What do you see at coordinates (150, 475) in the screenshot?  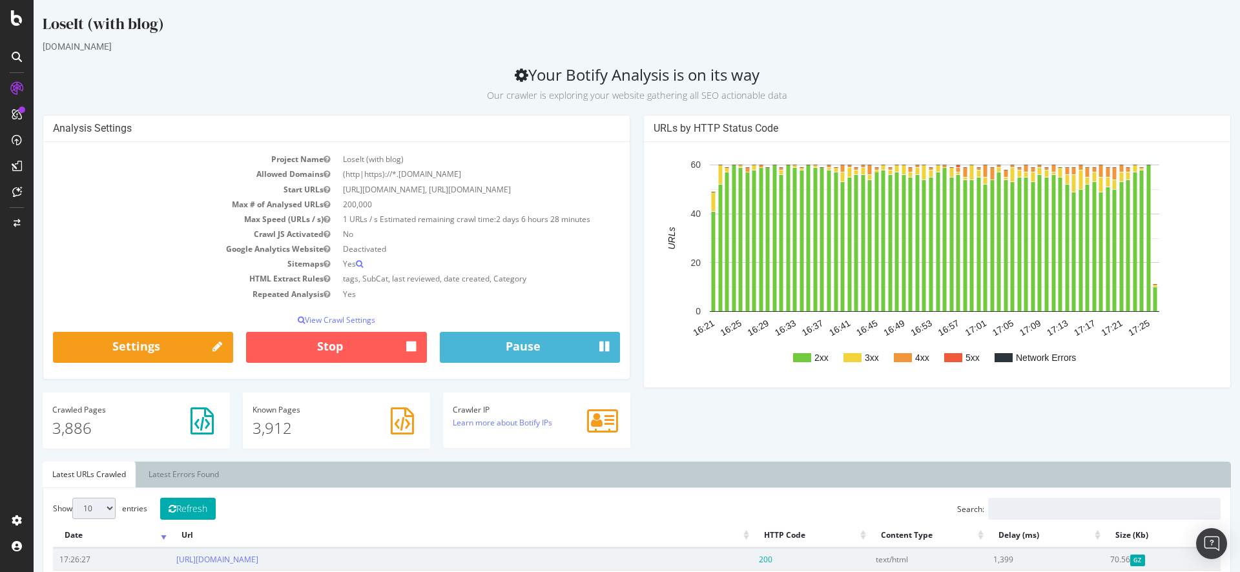 I see `a: Latest Errors Found` at bounding box center [150, 475].